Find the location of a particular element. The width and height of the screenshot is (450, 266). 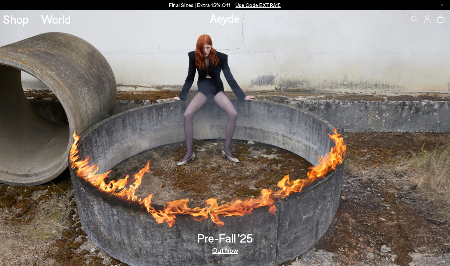

p: Final Sizes | Extra 15% Off is located at coordinates (225, 5).